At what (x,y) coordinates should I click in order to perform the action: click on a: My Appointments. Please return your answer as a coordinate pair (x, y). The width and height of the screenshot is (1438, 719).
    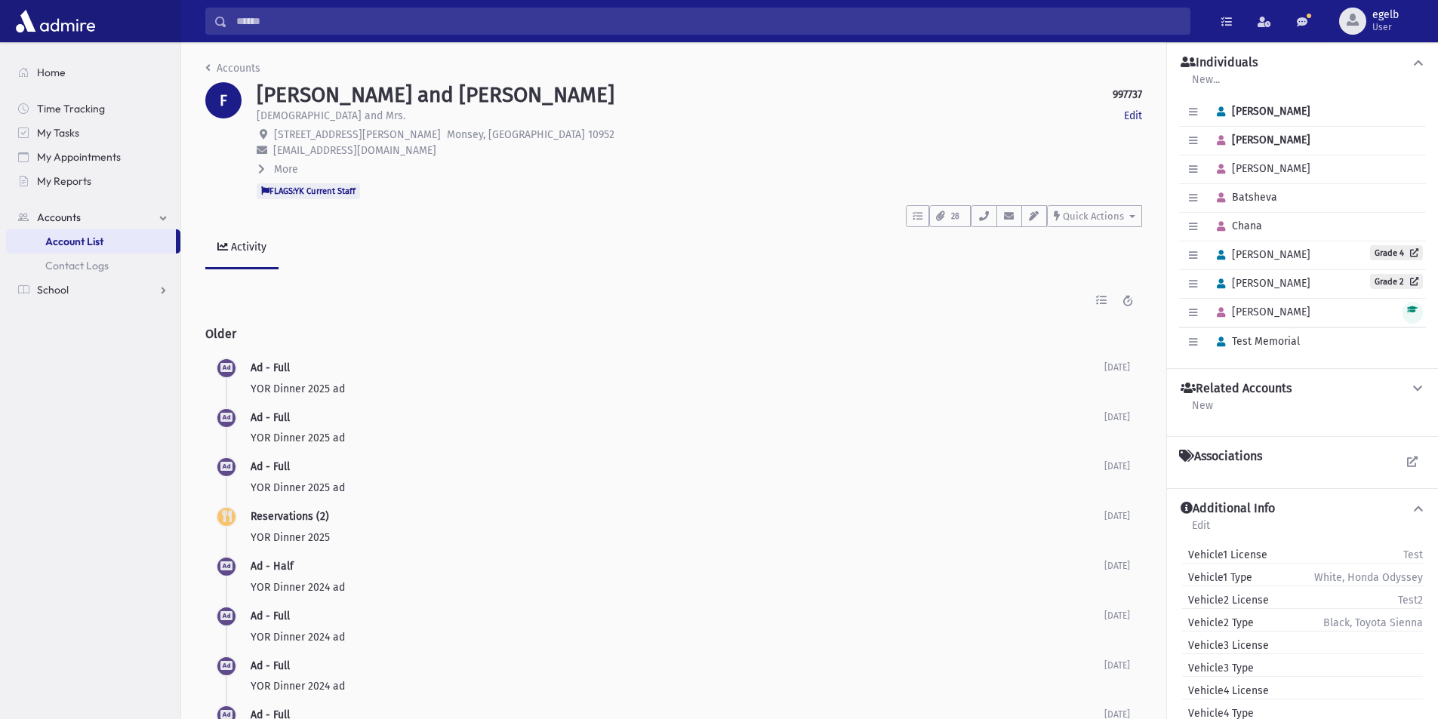
    Looking at the image, I should click on (93, 157).